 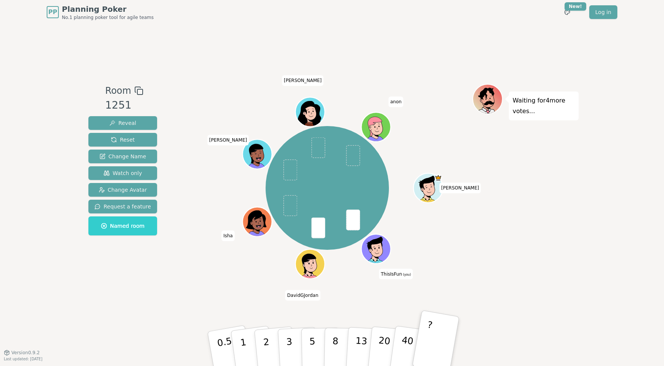 What do you see at coordinates (123, 206) in the screenshot?
I see `button: Request a feature` at bounding box center [123, 206].